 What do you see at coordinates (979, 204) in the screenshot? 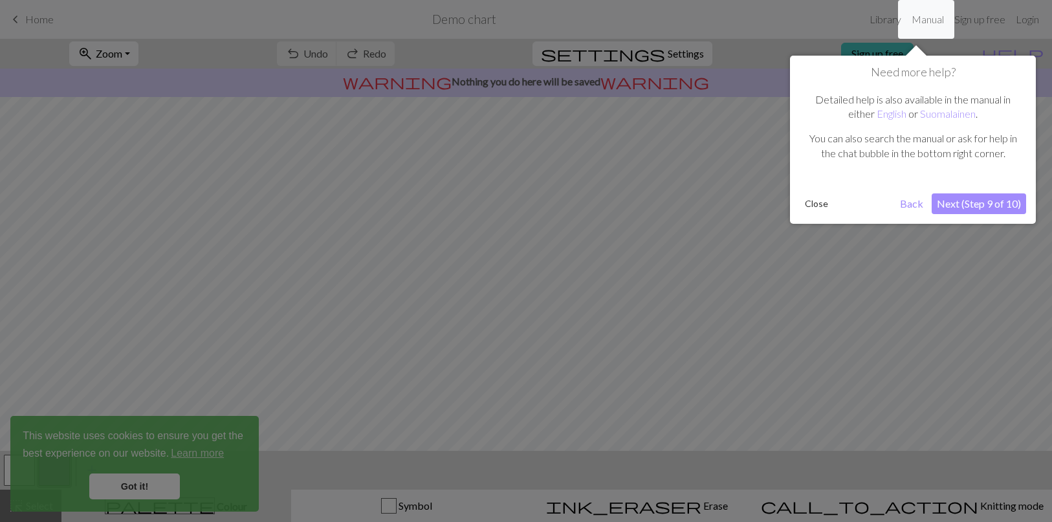
I see `button: Next (Step 9 of 10)` at bounding box center [979, 204].